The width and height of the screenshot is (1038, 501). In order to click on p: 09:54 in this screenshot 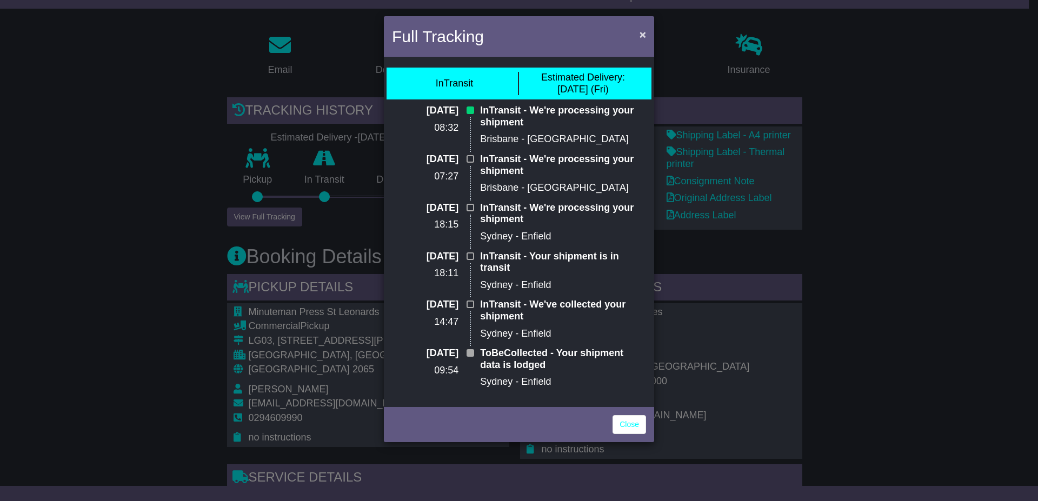, I will do `click(425, 371)`.